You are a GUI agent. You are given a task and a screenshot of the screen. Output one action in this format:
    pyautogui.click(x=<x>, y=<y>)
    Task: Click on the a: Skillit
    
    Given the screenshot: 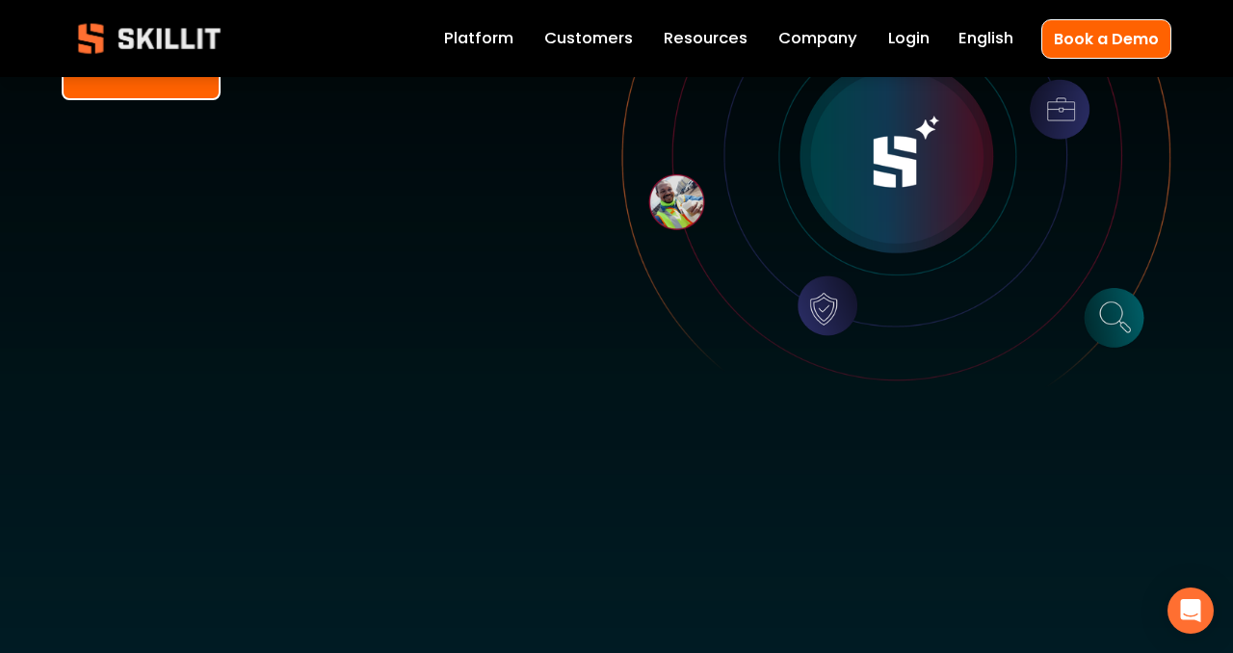 What is the action you would take?
    pyautogui.click(x=149, y=39)
    